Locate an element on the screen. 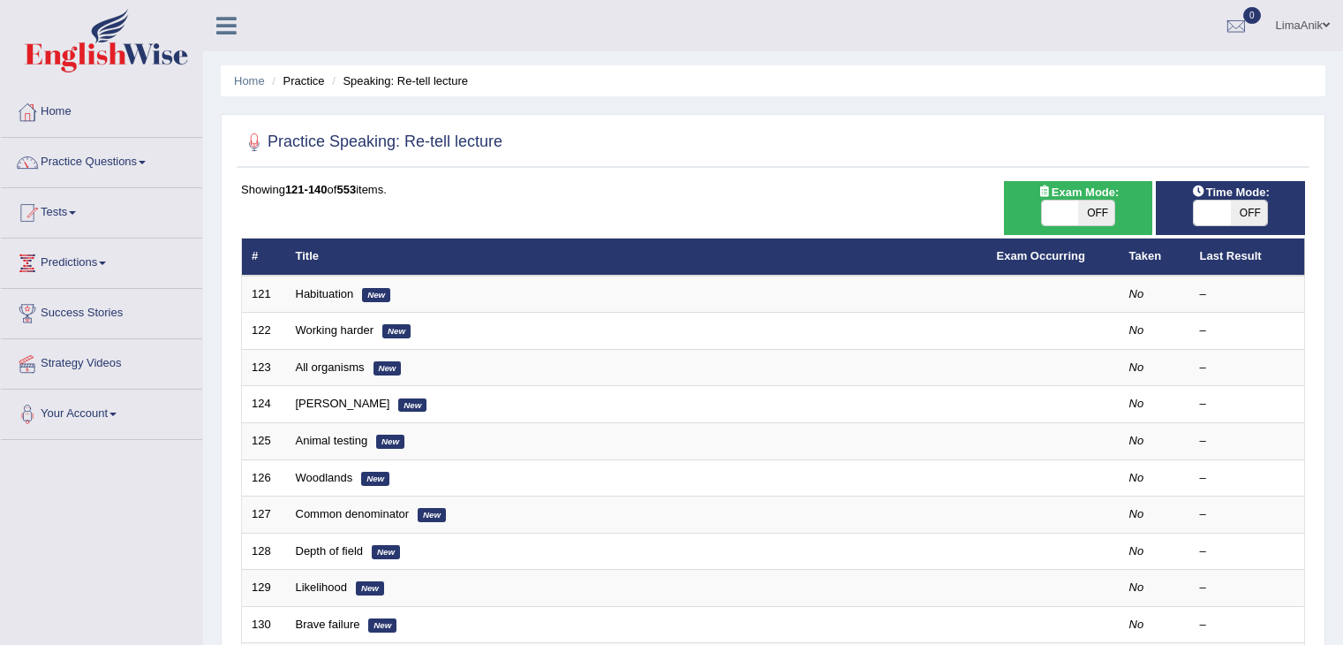  a: Success Stories is located at coordinates (102, 311).